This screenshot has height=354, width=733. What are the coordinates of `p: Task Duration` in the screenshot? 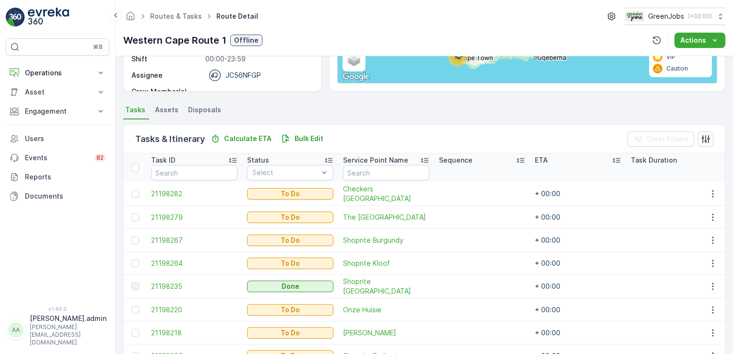 It's located at (654, 160).